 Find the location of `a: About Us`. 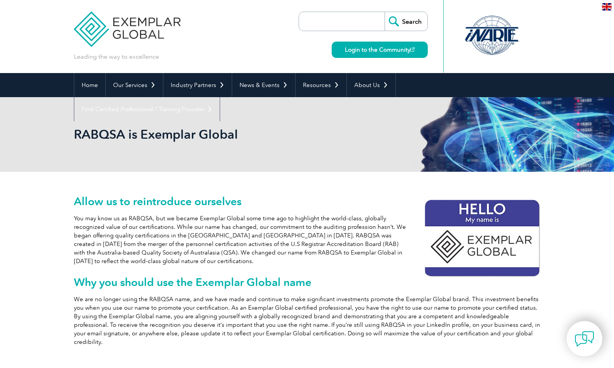

a: About Us is located at coordinates (371, 85).